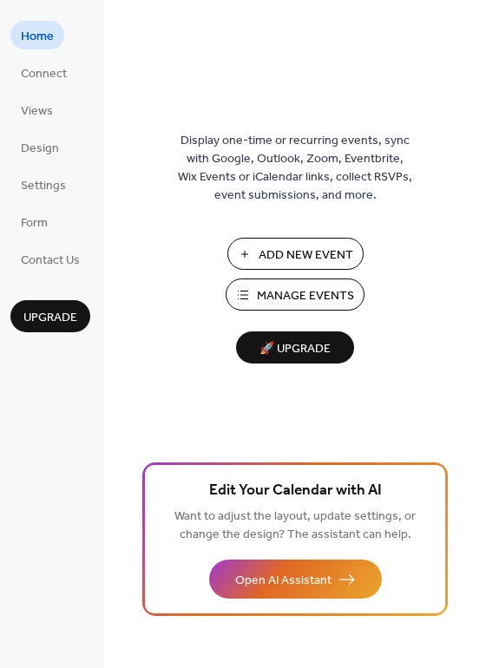 The width and height of the screenshot is (486, 668). What do you see at coordinates (43, 186) in the screenshot?
I see `span: Settings` at bounding box center [43, 186].